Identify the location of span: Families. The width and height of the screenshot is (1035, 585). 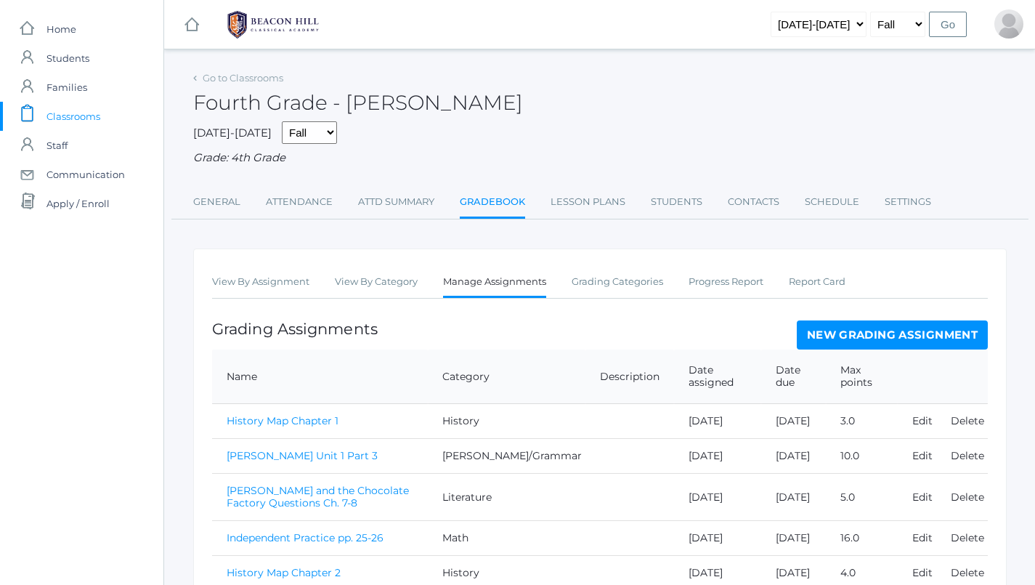
(67, 87).